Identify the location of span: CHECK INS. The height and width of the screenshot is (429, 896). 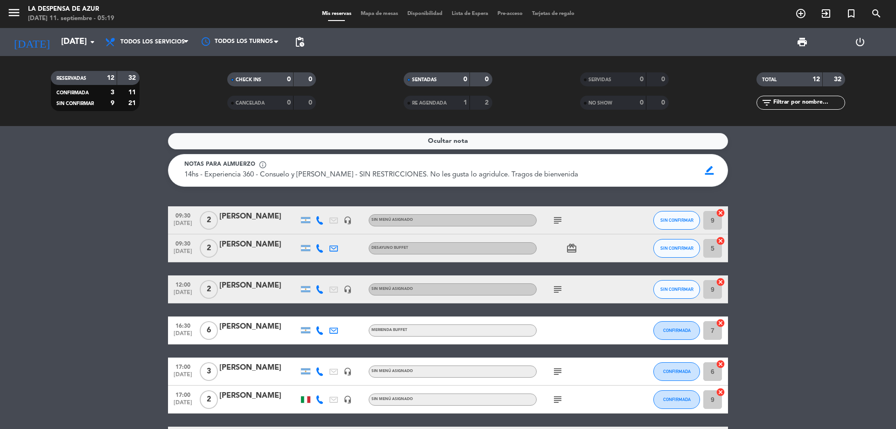
(248, 80).